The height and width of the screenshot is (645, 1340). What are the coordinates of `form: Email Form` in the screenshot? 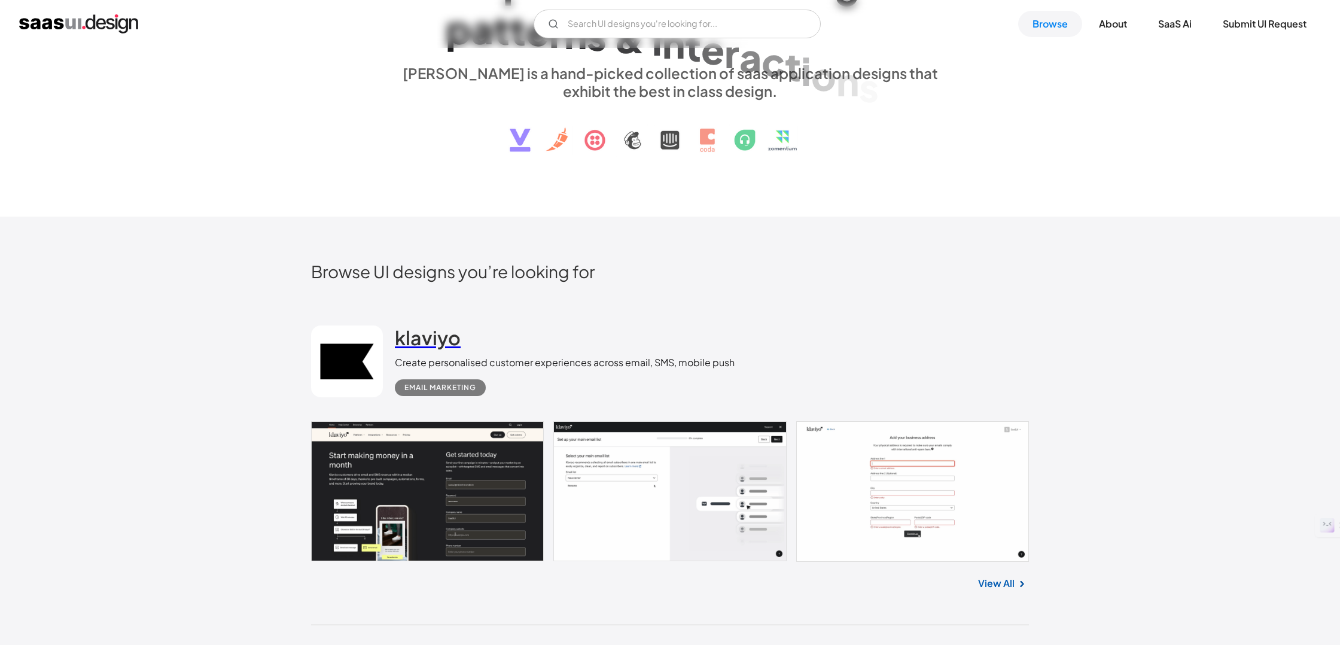 It's located at (677, 24).